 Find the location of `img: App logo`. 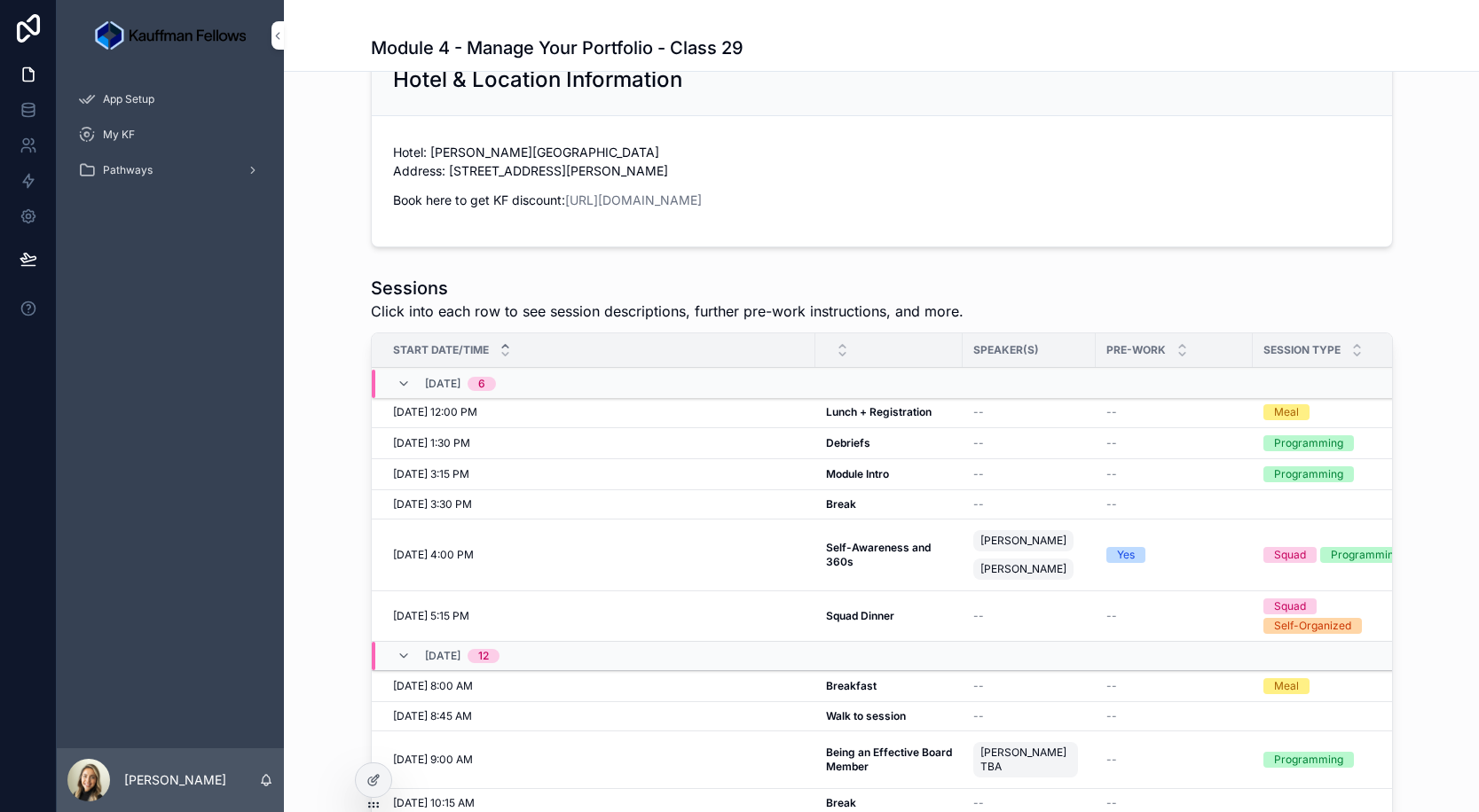

img: App logo is located at coordinates (170, 35).